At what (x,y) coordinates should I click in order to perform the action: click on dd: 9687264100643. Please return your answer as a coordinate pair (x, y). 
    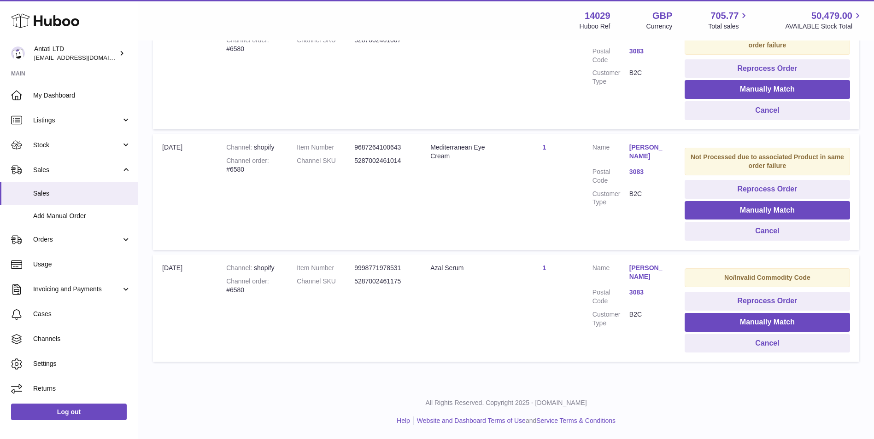
    Looking at the image, I should click on (383, 147).